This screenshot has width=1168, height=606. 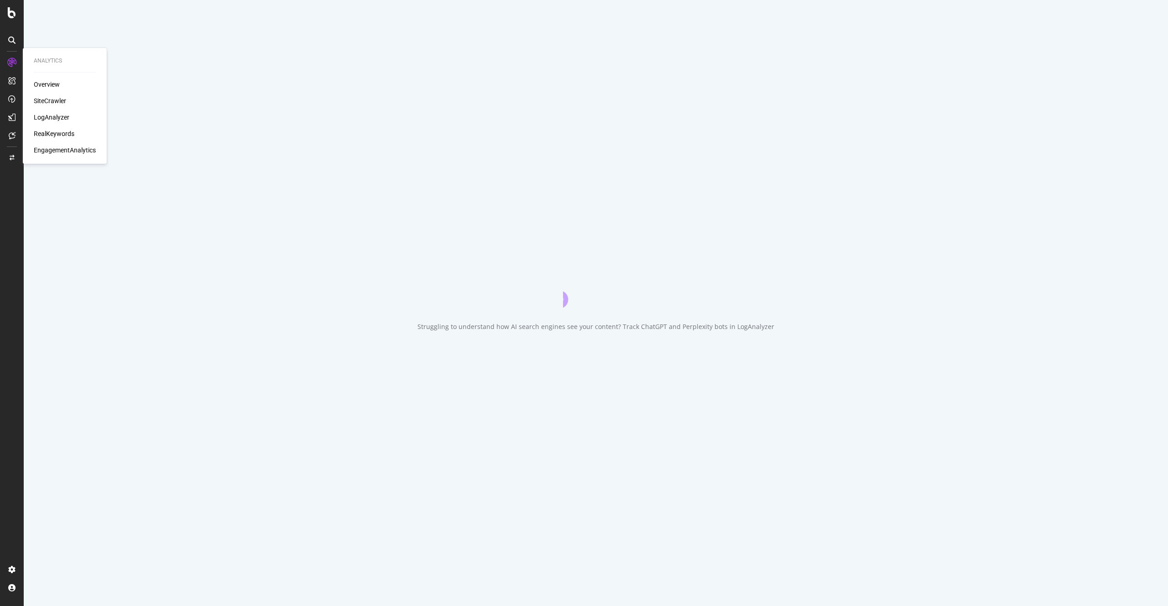 What do you see at coordinates (47, 84) in the screenshot?
I see `div: Overview` at bounding box center [47, 84].